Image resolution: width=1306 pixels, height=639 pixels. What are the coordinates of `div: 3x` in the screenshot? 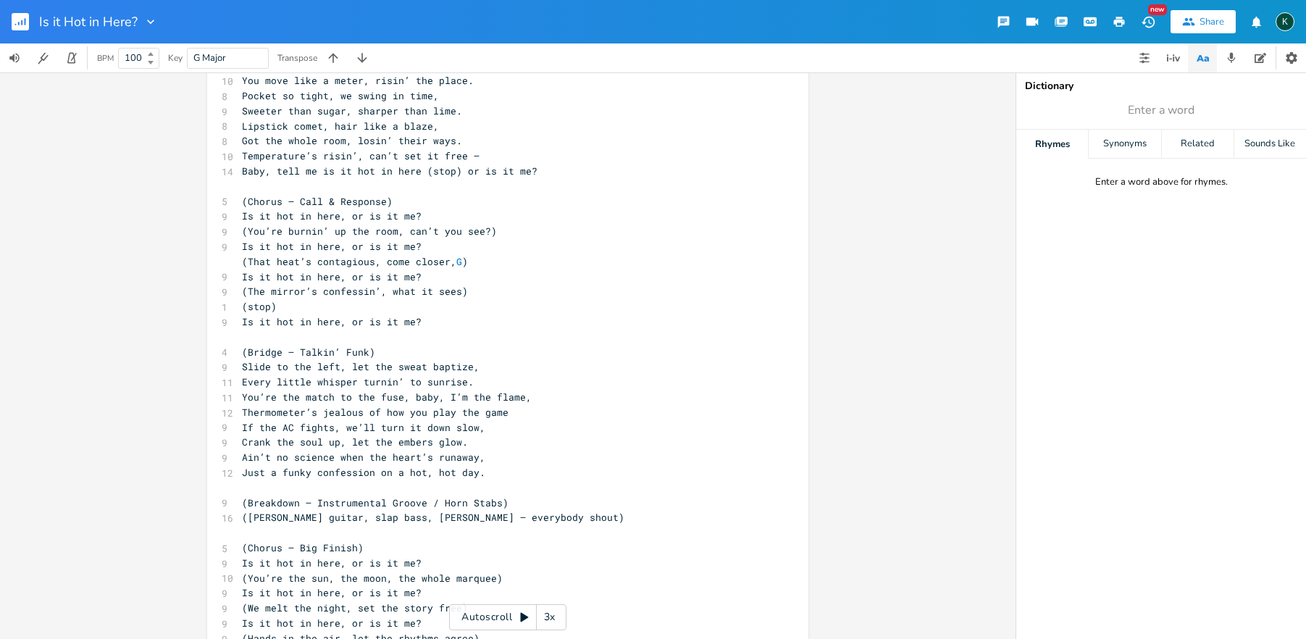 It's located at (550, 617).